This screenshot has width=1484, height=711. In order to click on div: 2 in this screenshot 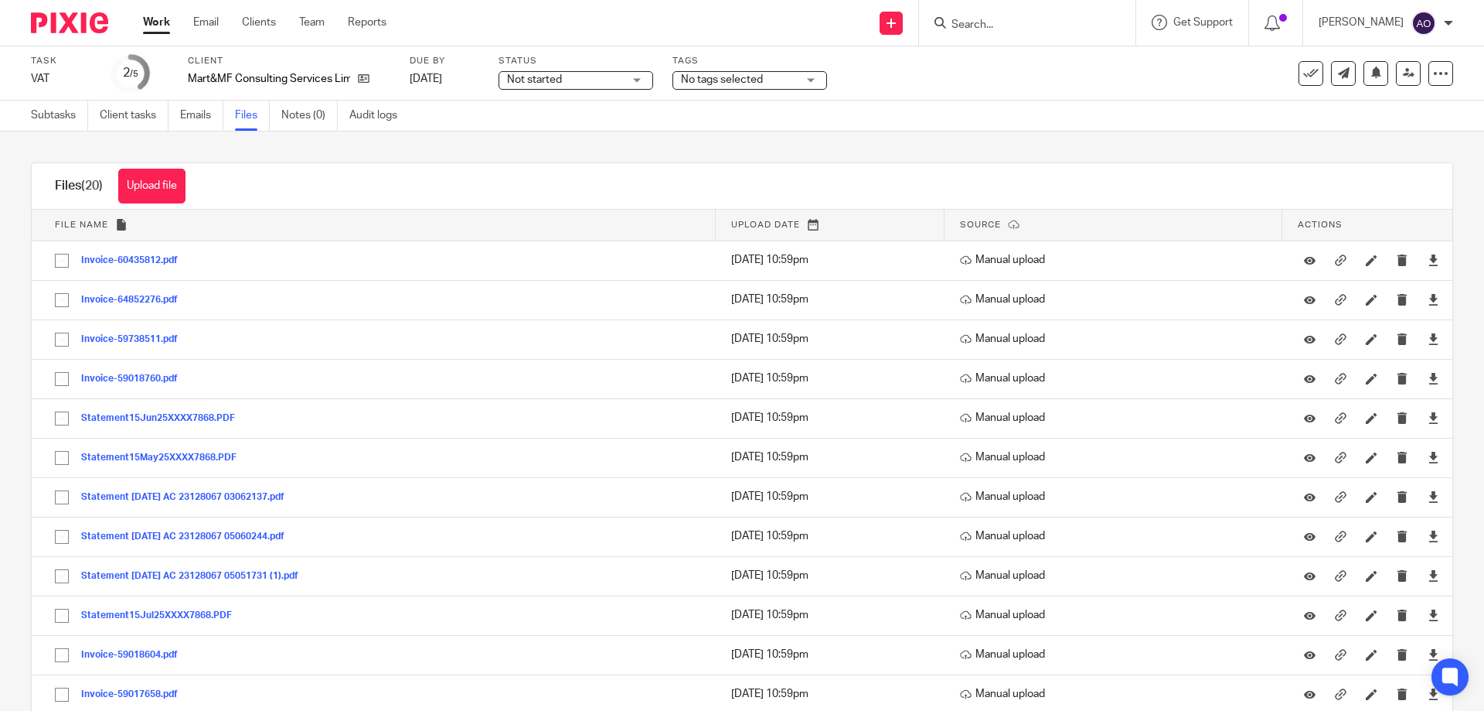, I will do `click(131, 73)`.